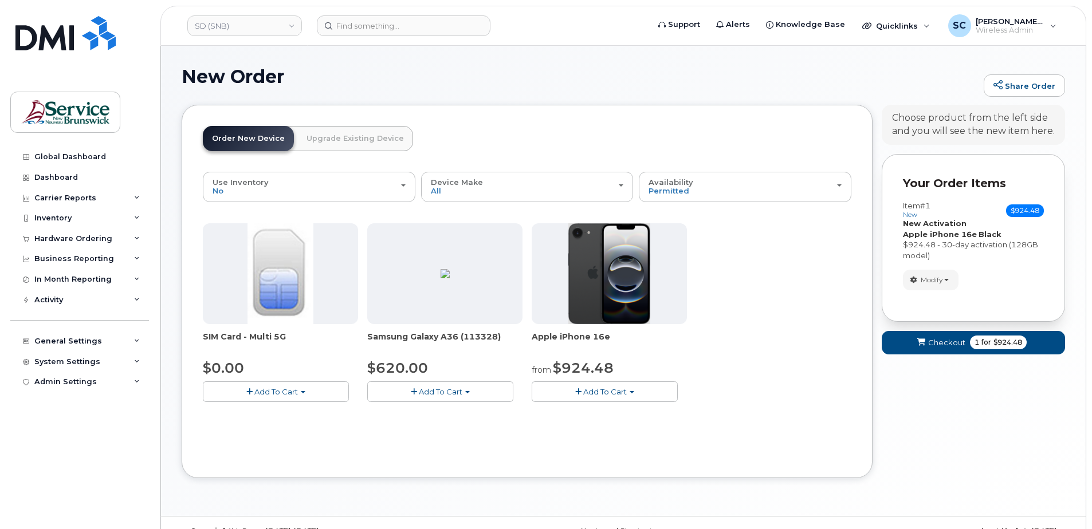 The image size is (1092, 529). I want to click on span: for, so click(986, 342).